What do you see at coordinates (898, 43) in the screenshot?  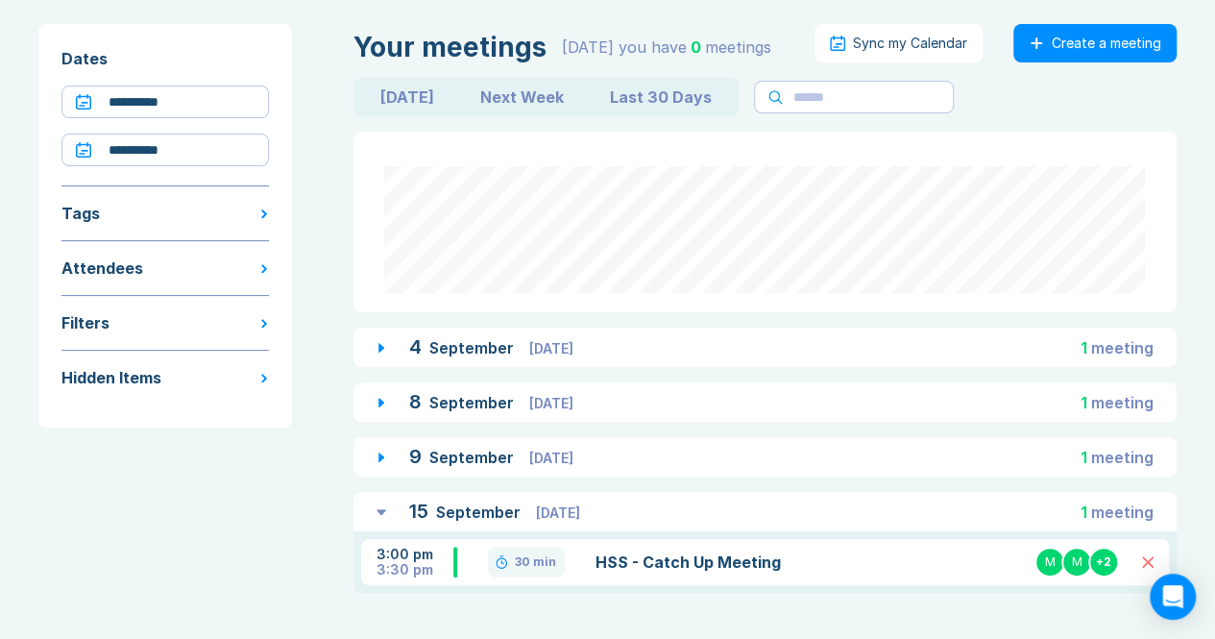 I see `button: Sync my Calendar` at bounding box center [898, 43].